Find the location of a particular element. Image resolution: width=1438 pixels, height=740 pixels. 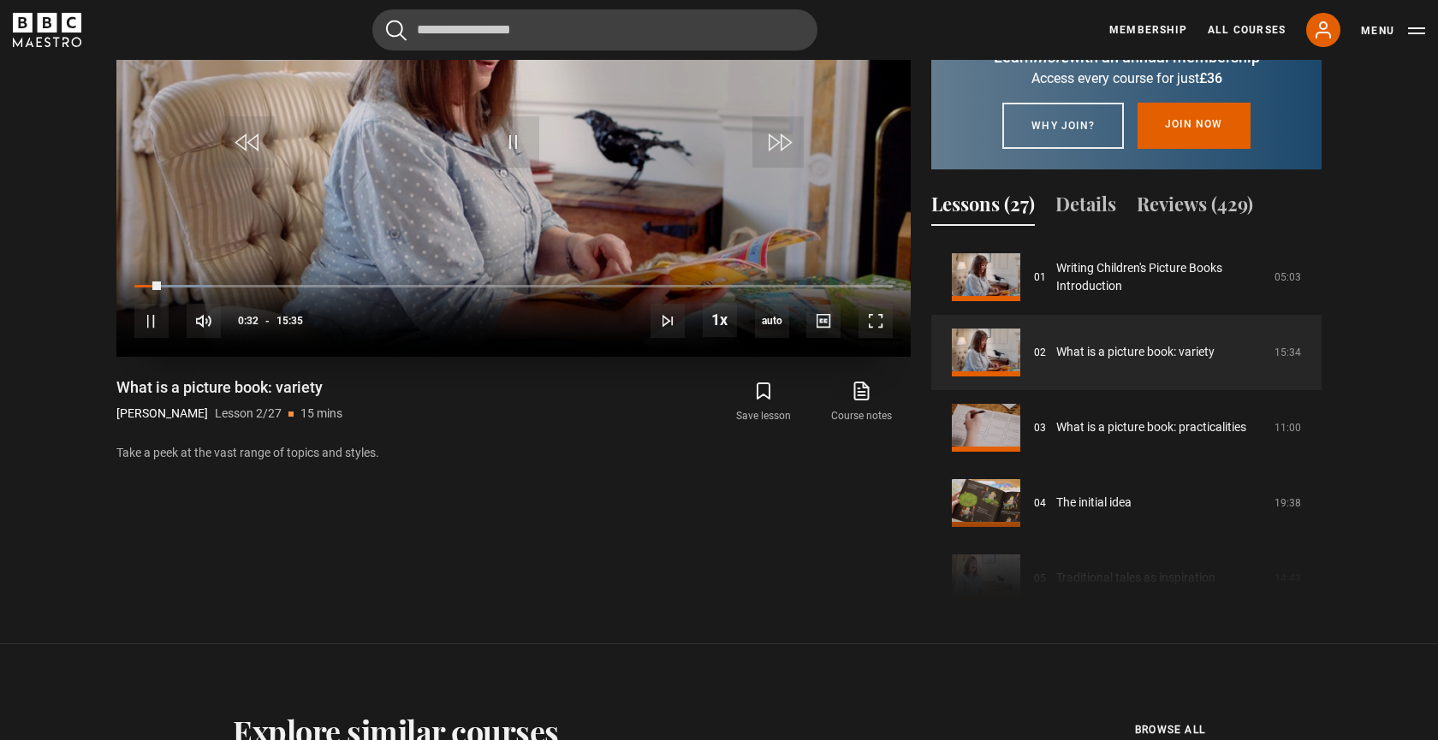

a: Why join? is located at coordinates (1063, 126).